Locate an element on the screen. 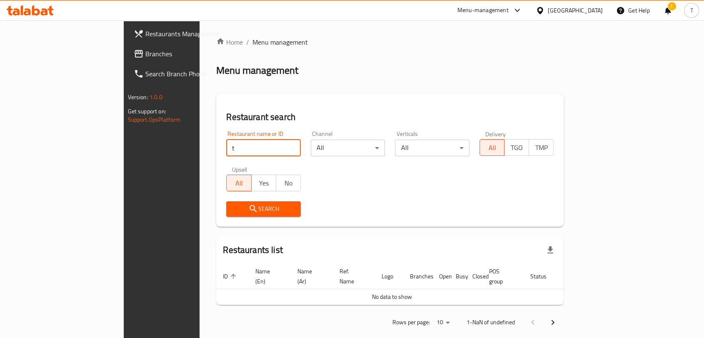  span: Ref. Name is located at coordinates (352, 276).